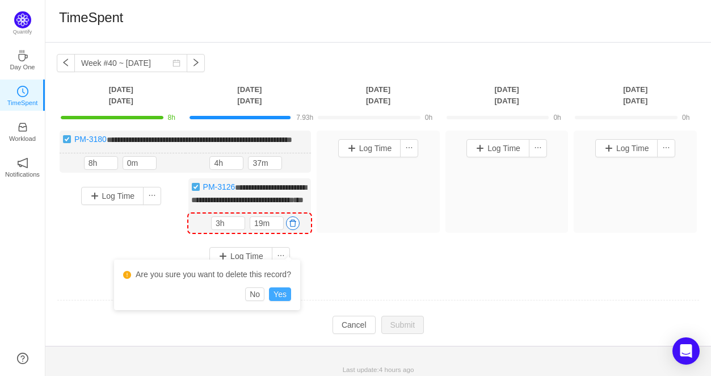  Describe the element at coordinates (280, 294) in the screenshot. I see `button: Yes` at that location.